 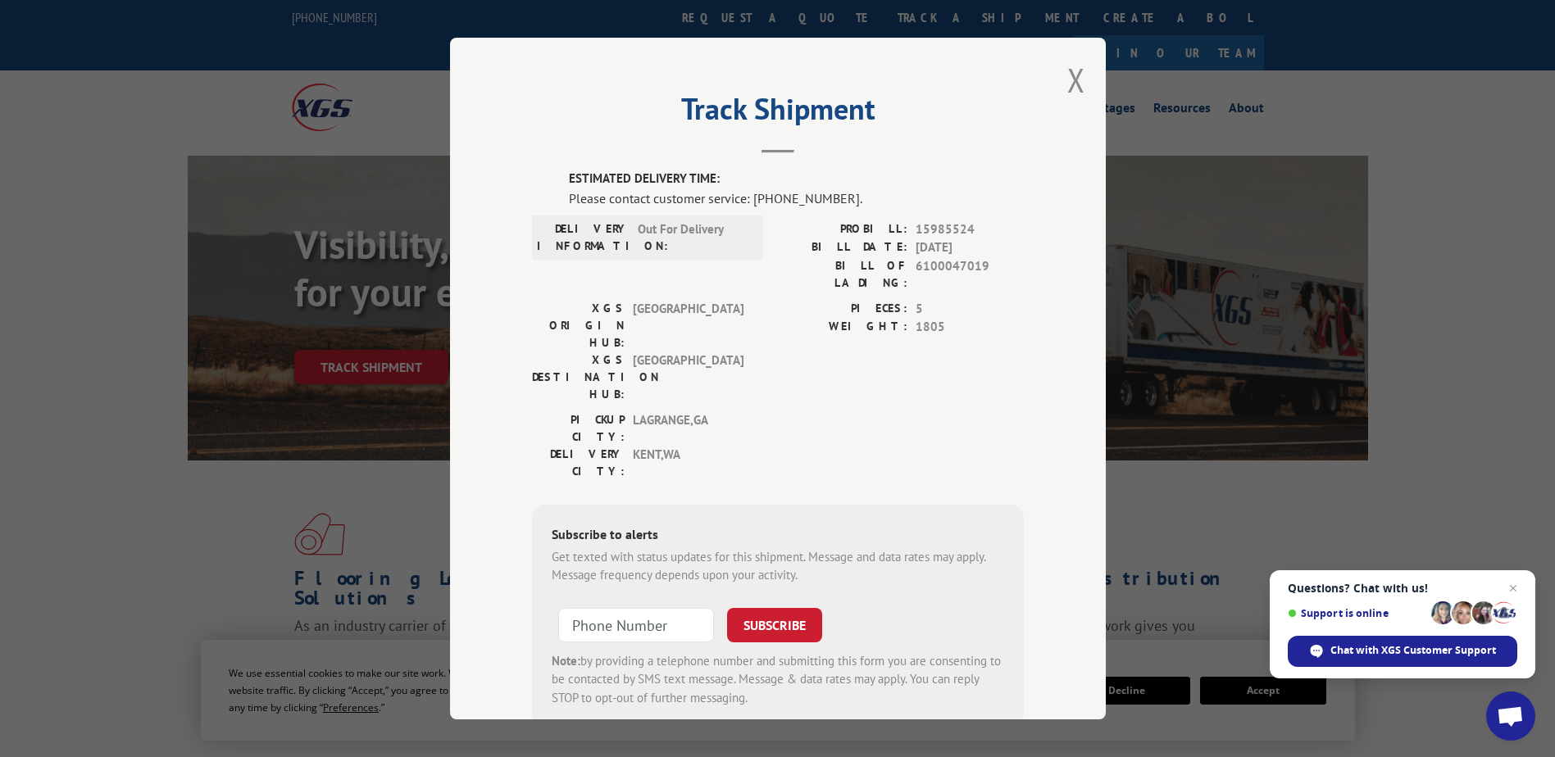 What do you see at coordinates (578, 377) in the screenshot?
I see `label: XGS DESTINATION HUB:` at bounding box center [578, 377].